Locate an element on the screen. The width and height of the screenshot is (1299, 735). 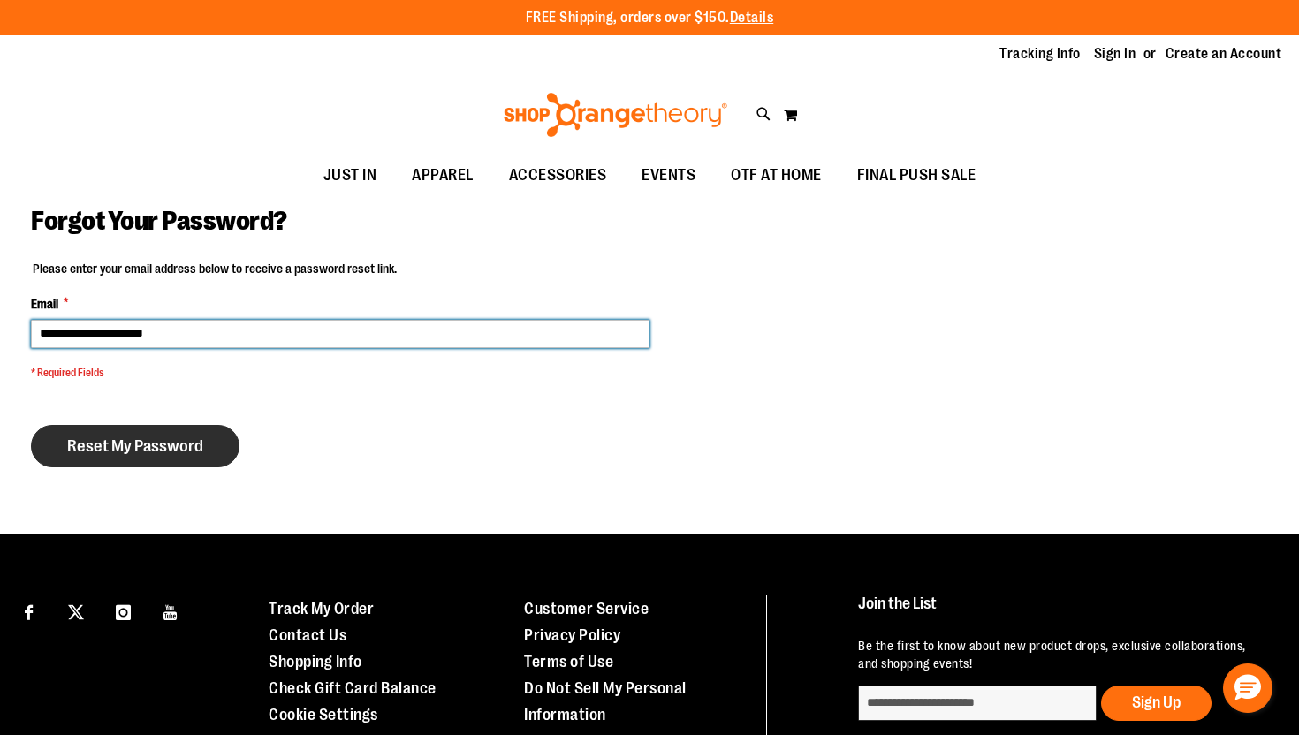
a: Customer Service is located at coordinates (586, 609).